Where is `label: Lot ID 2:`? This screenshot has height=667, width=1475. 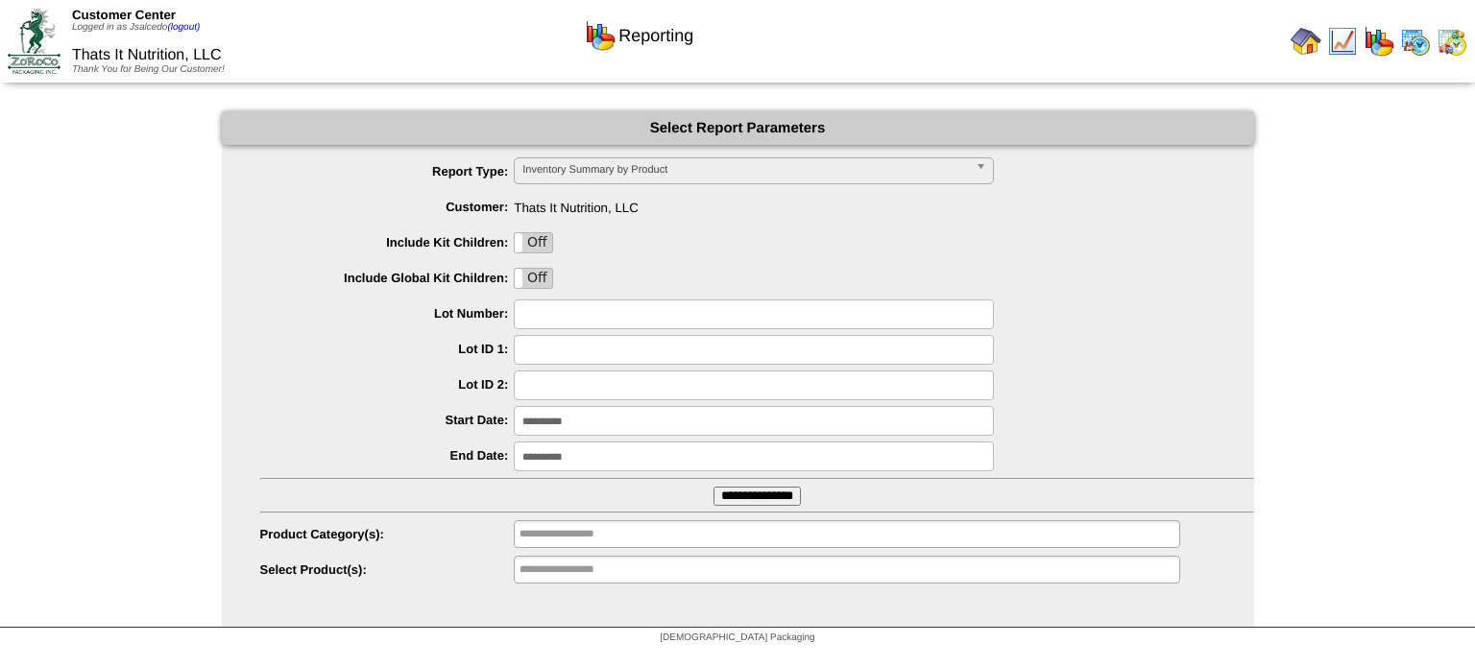 label: Lot ID 2: is located at coordinates (387, 384).